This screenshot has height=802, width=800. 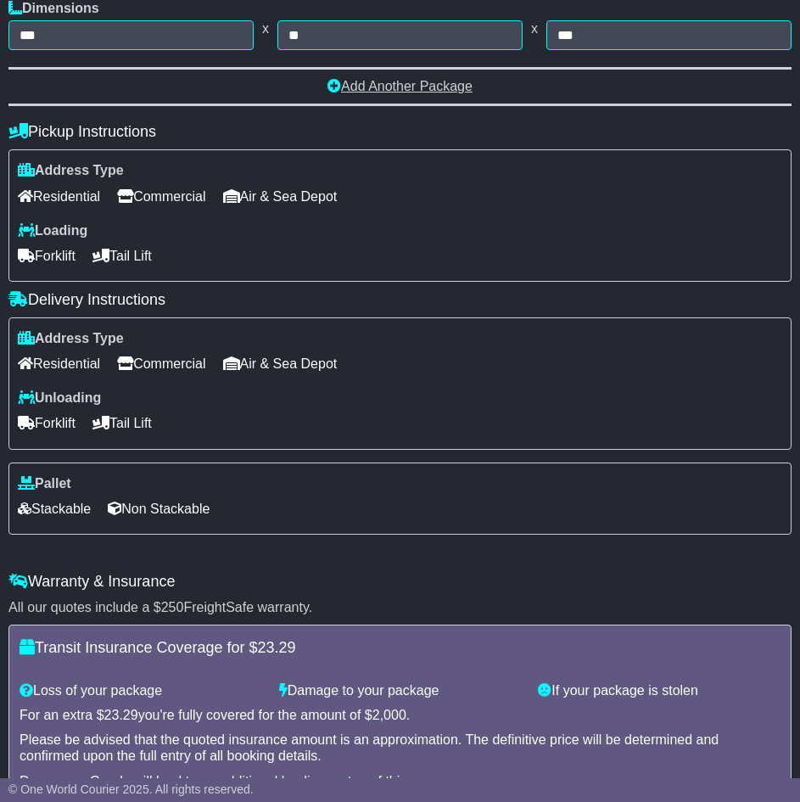 I want to click on h4: Pickup Instructions, so click(x=400, y=132).